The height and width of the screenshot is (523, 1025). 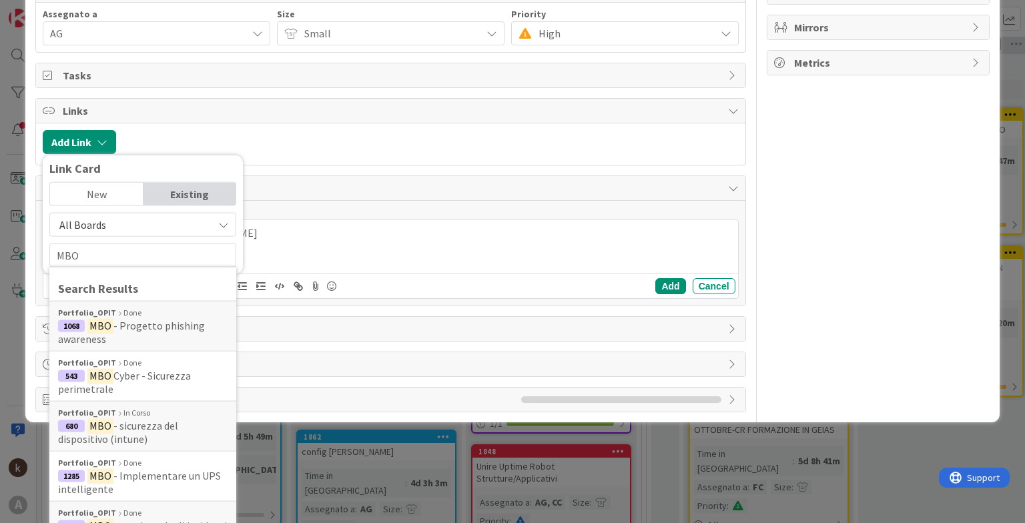 I want to click on div: 1285, so click(x=71, y=476).